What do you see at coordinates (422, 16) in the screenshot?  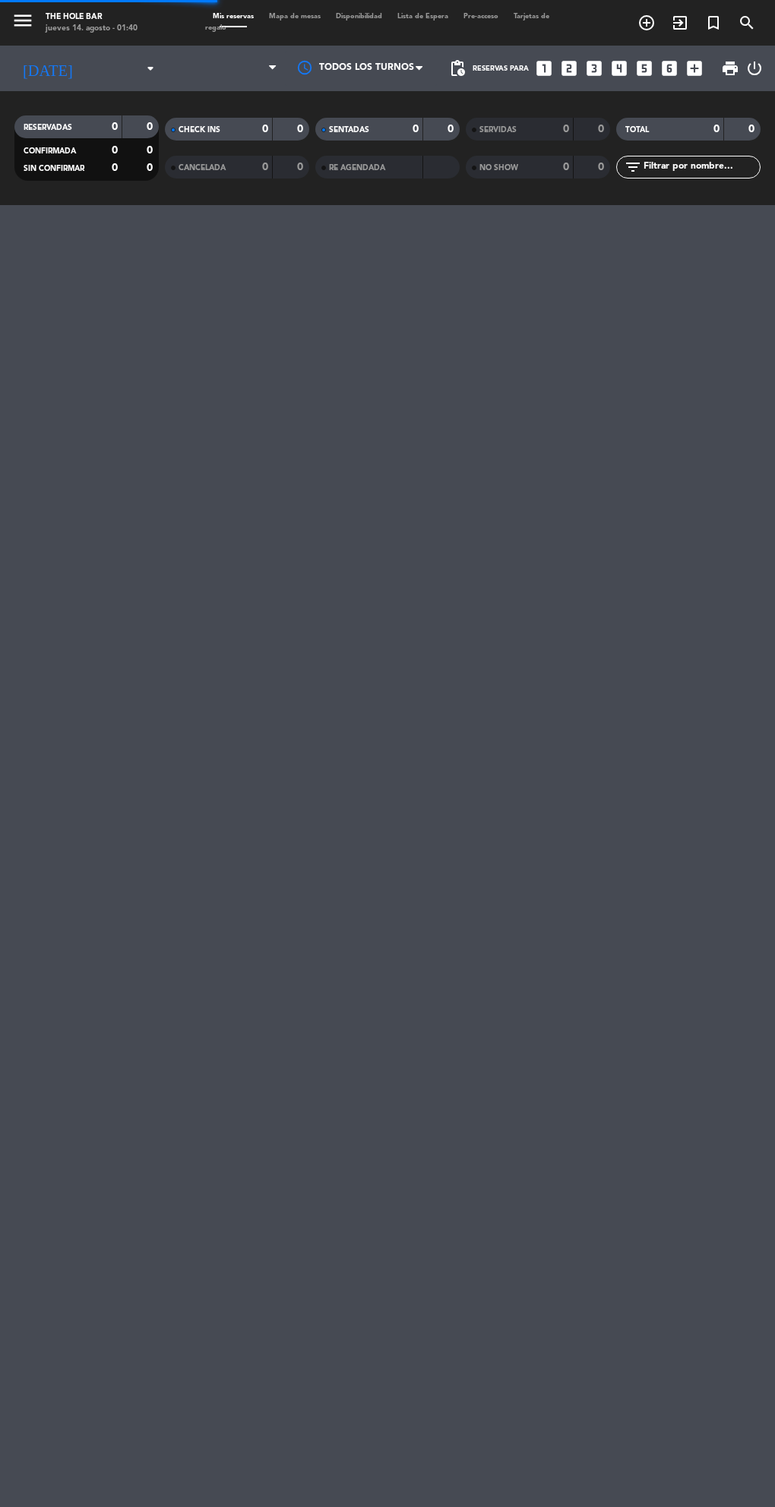 I see `span: Lista de Espera` at bounding box center [422, 16].